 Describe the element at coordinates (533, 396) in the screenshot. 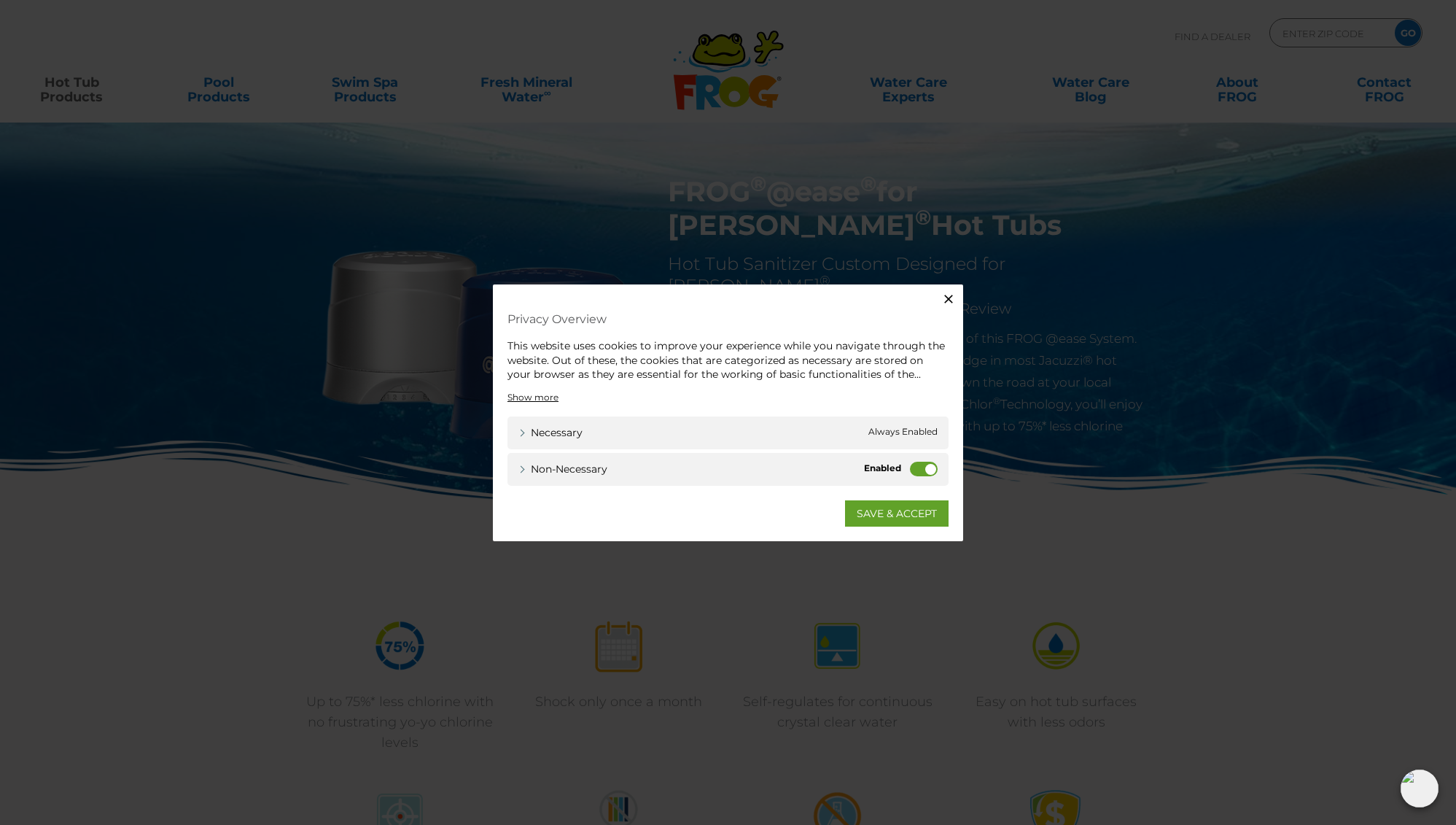

I see `a: Show more` at that location.